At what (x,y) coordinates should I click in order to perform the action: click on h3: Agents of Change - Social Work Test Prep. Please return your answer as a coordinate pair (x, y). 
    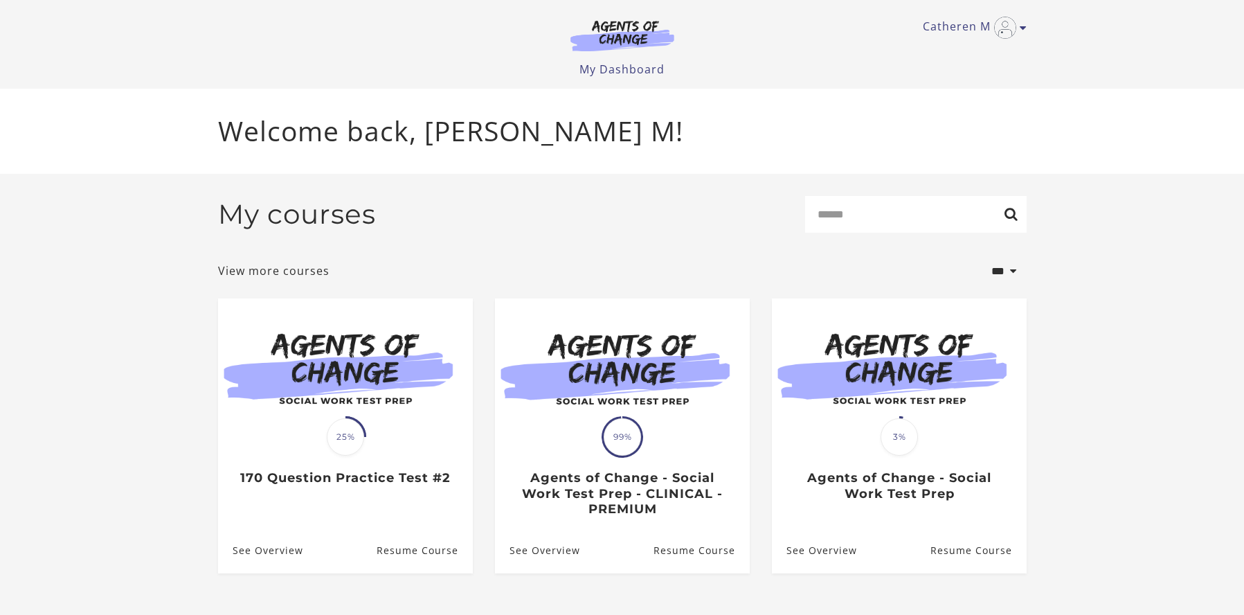
    Looking at the image, I should click on (899, 485).